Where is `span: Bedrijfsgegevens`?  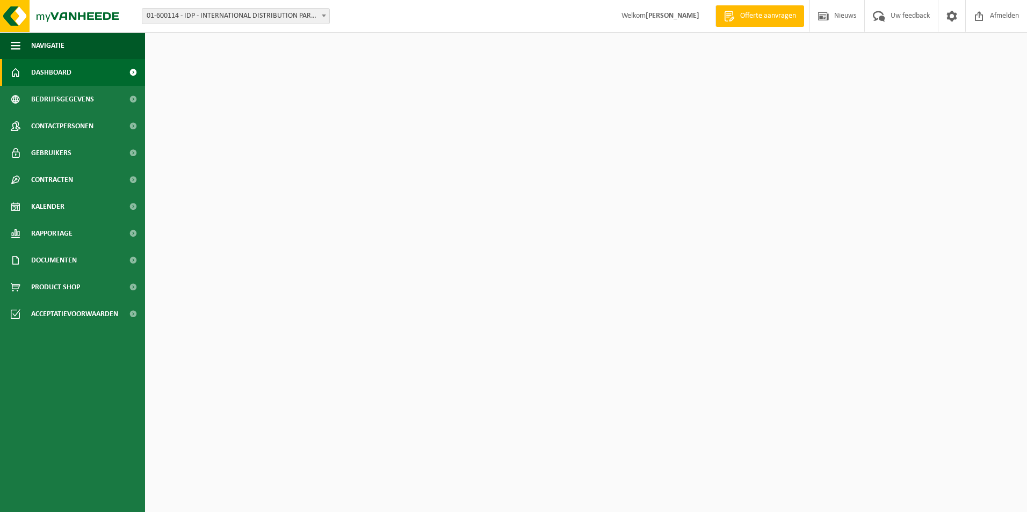
span: Bedrijfsgegevens is located at coordinates (62, 99).